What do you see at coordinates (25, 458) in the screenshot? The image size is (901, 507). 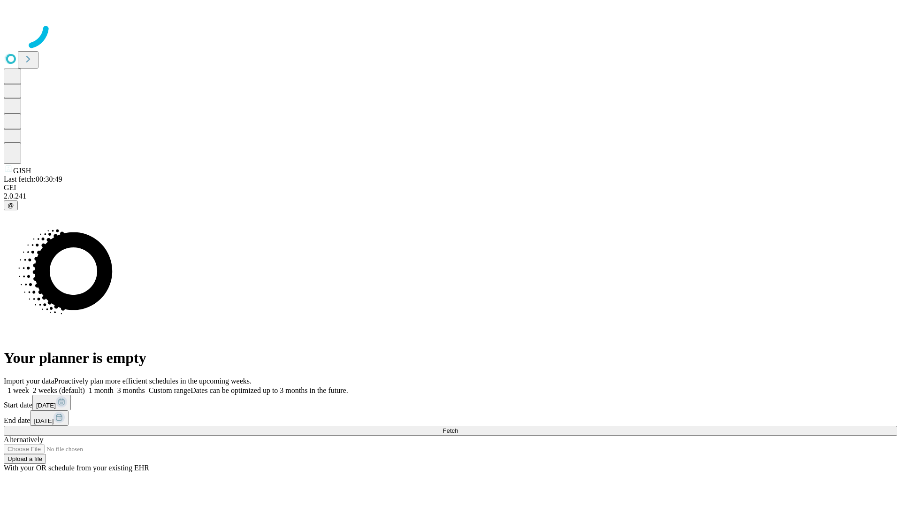 I see `button: Upload a file` at bounding box center [25, 458].